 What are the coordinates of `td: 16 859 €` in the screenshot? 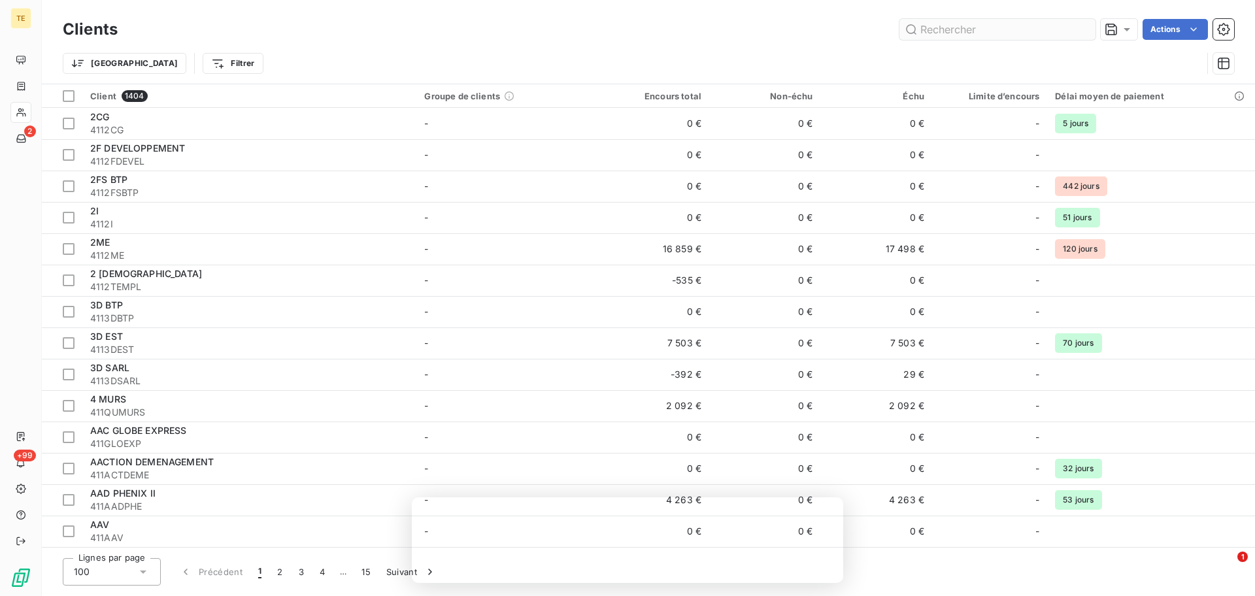 It's located at (654, 249).